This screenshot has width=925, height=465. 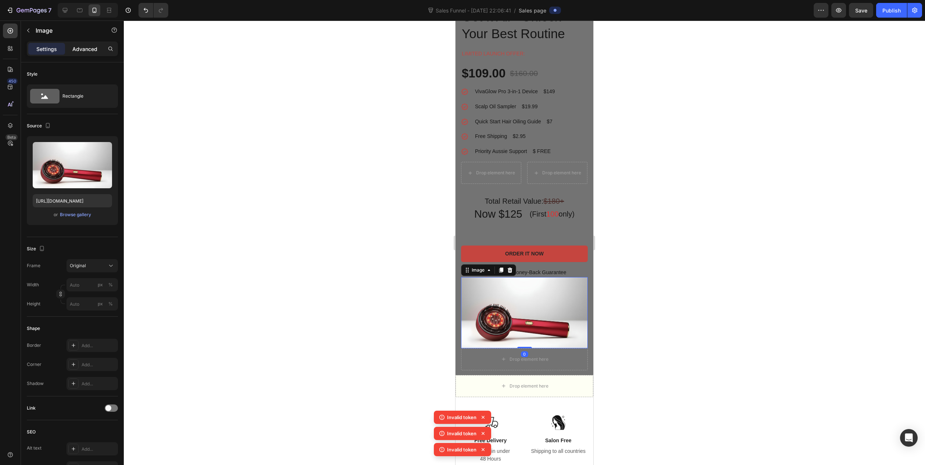 I want to click on div: Open Intercom Messenger, so click(x=909, y=438).